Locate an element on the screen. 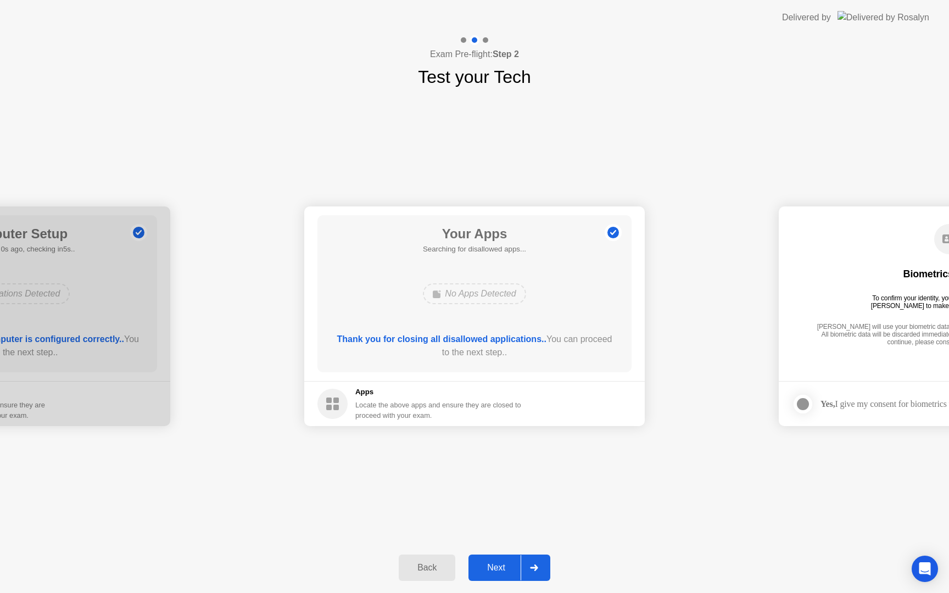 The width and height of the screenshot is (949, 593). div: You can proceed to the next step.. is located at coordinates (474, 346).